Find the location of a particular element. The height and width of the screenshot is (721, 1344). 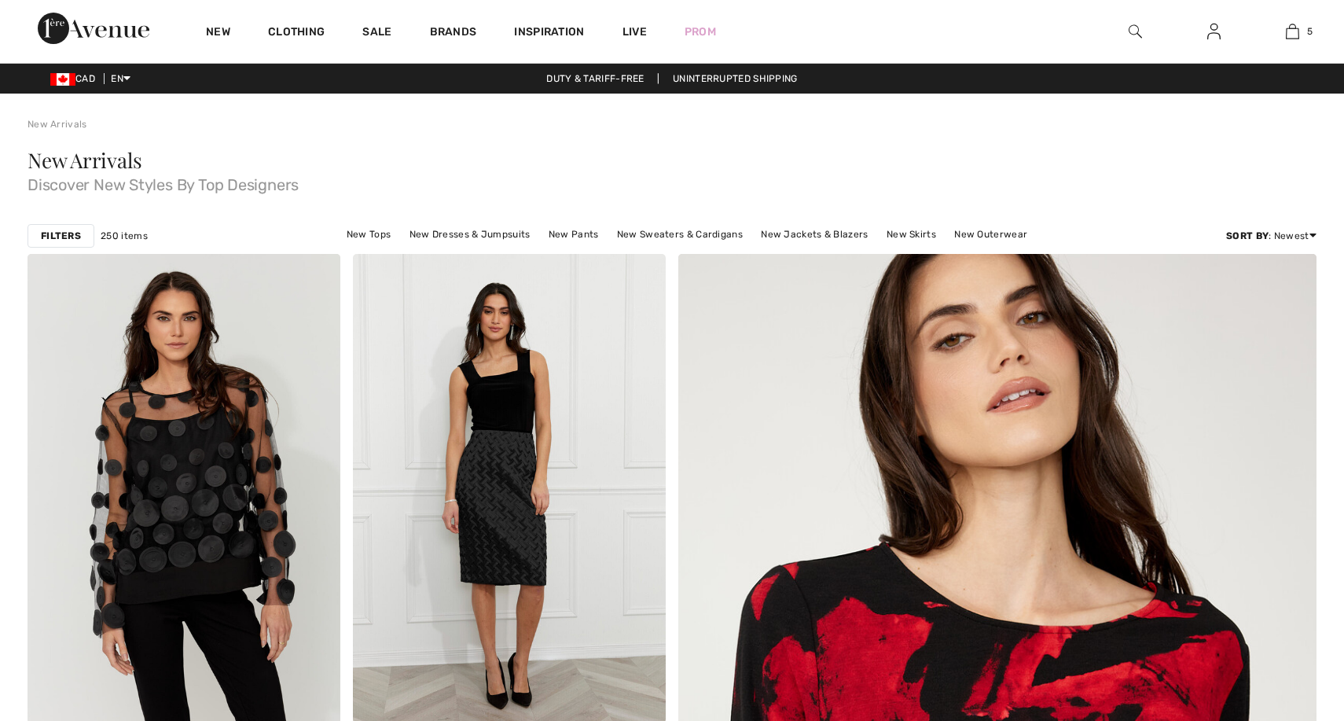

strong: Filters is located at coordinates (61, 236).